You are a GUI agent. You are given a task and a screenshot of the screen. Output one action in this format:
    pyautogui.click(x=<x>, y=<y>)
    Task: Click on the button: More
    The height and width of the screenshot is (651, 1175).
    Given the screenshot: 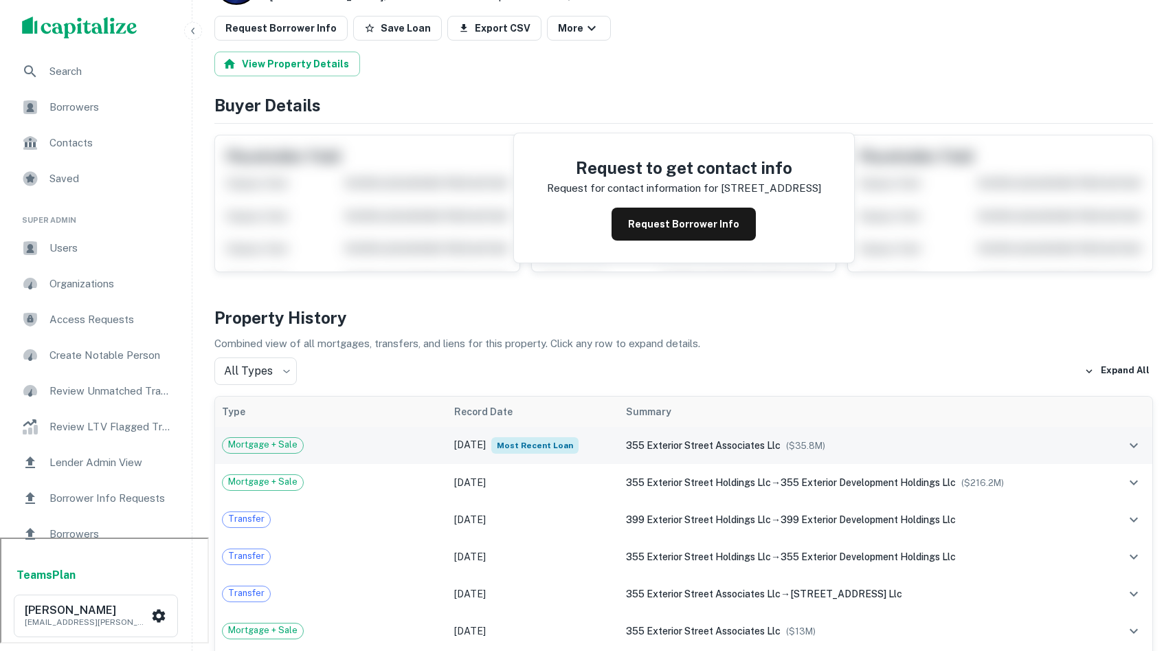 What is the action you would take?
    pyautogui.click(x=579, y=28)
    